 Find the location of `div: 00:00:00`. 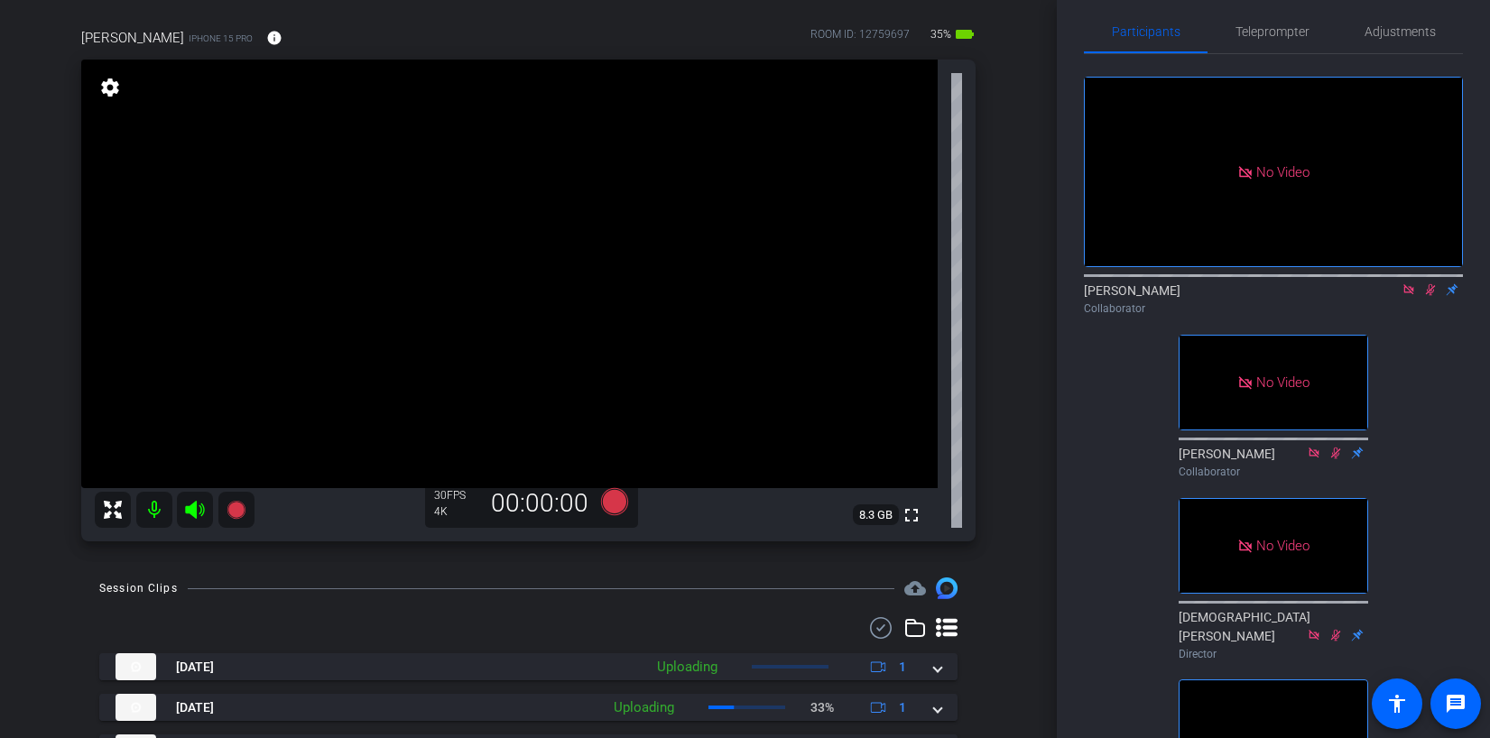

div: 00:00:00 is located at coordinates (540, 504).